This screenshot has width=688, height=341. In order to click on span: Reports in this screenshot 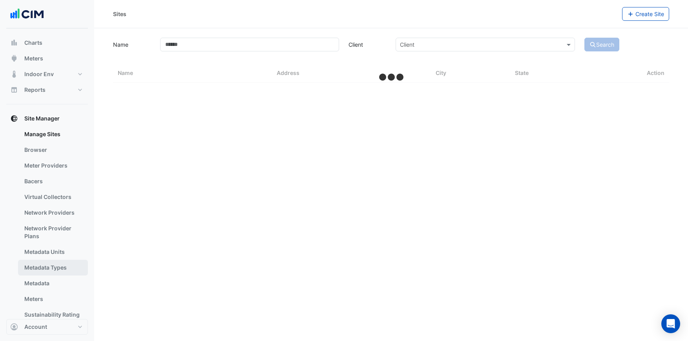, I will do `click(35, 90)`.